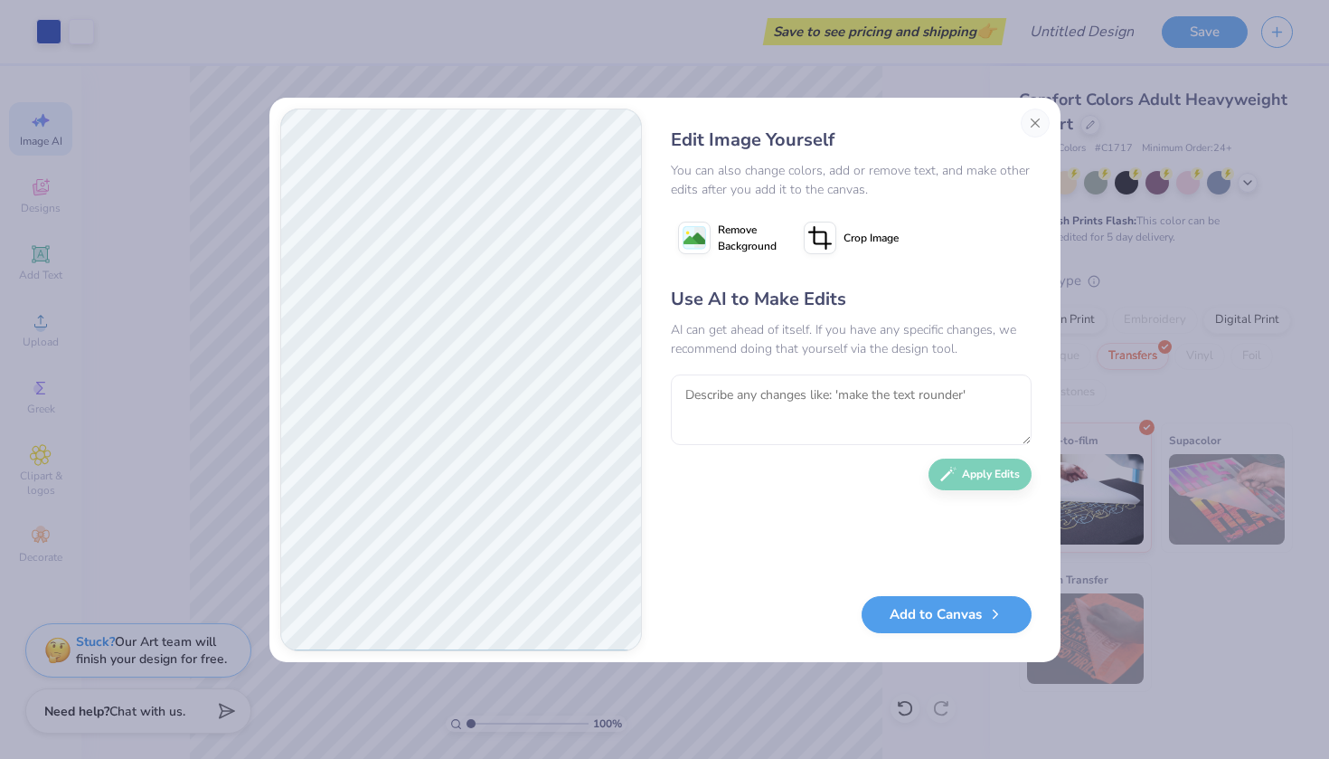  I want to click on span: Remove Background, so click(747, 238).